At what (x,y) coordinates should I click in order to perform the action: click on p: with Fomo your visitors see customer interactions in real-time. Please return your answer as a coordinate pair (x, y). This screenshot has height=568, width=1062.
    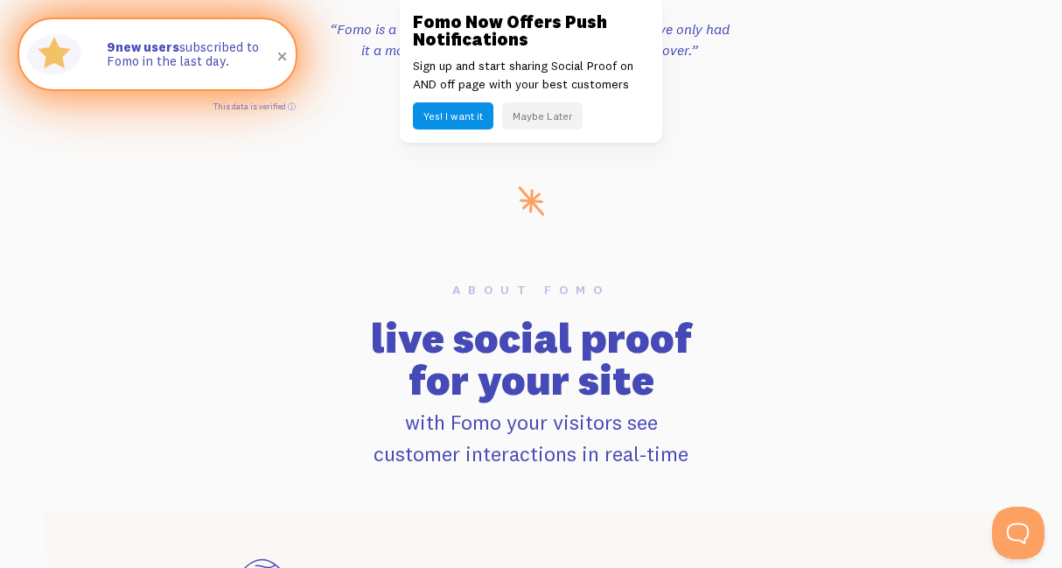
    Looking at the image, I should click on (531, 437).